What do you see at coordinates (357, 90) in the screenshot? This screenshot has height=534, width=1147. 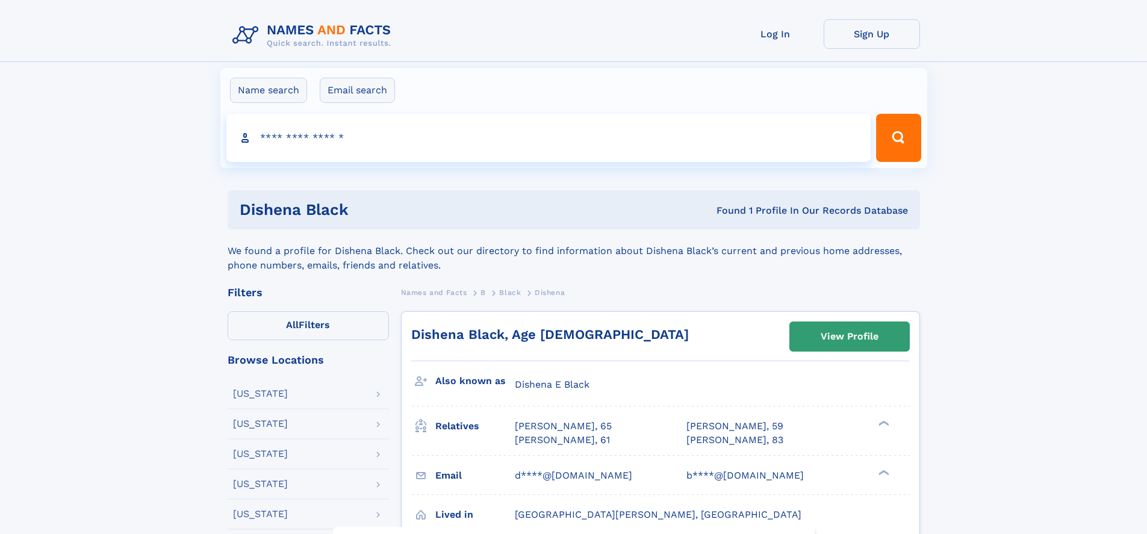 I see `label: Email search` at bounding box center [357, 90].